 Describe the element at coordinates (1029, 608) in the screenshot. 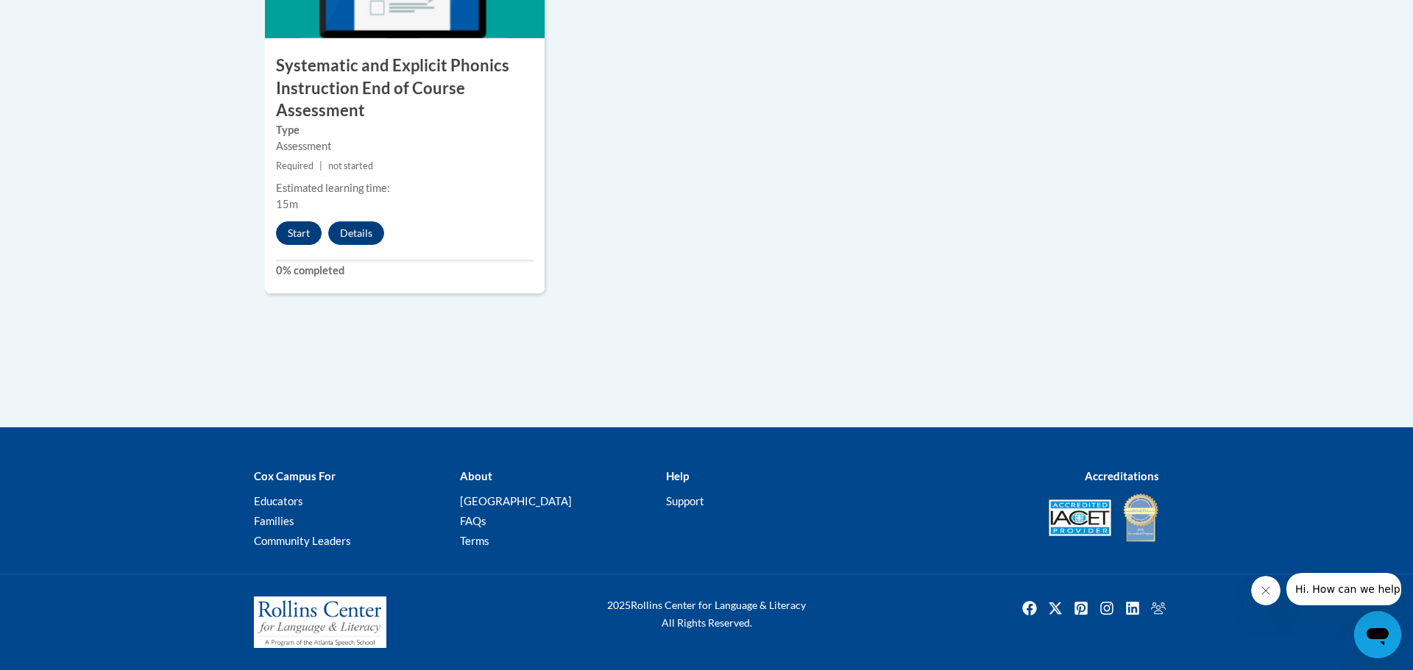

I see `a: Facebook` at that location.